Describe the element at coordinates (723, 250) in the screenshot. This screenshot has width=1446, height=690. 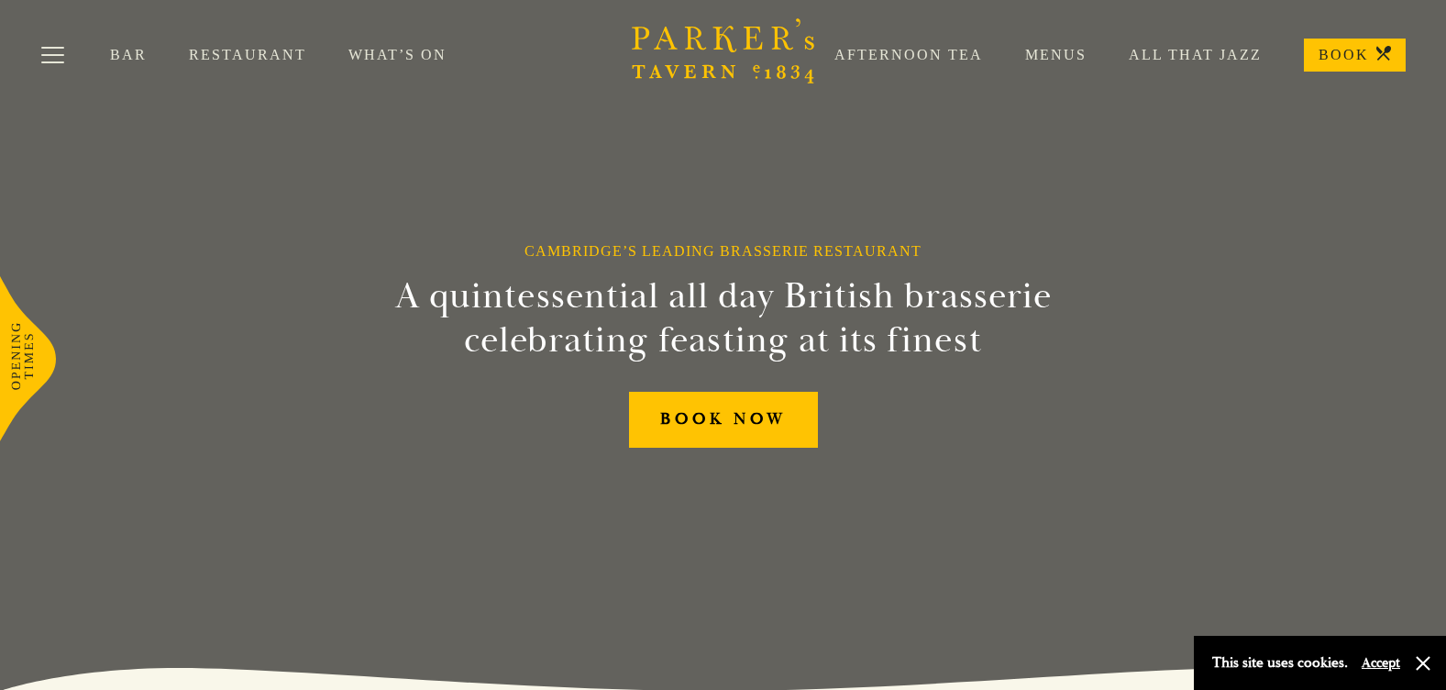
I see `h1: Cambridge’s Leading Brasserie Restaurant` at that location.